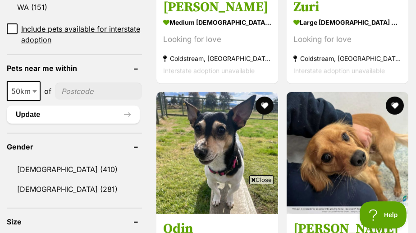 This screenshot has height=233, width=416. What do you see at coordinates (98, 91) in the screenshot?
I see `input: postcode` at bounding box center [98, 91].